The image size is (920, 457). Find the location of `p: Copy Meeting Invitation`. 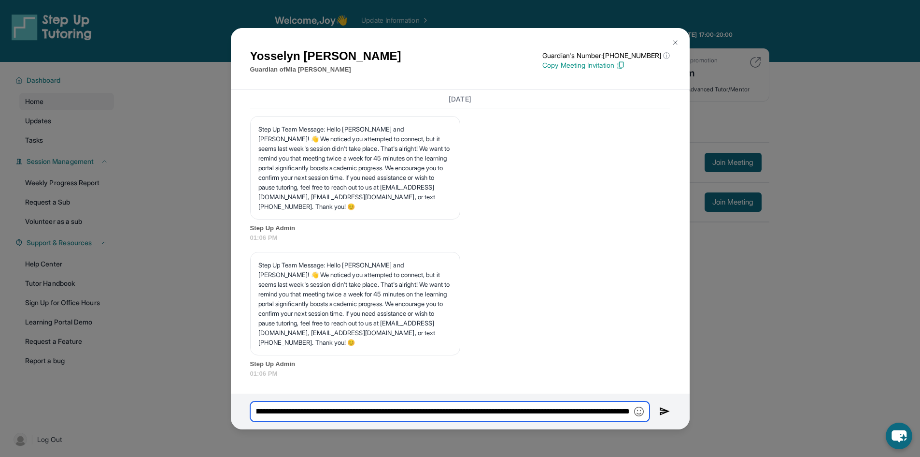

p: Copy Meeting Invitation is located at coordinates (606, 65).